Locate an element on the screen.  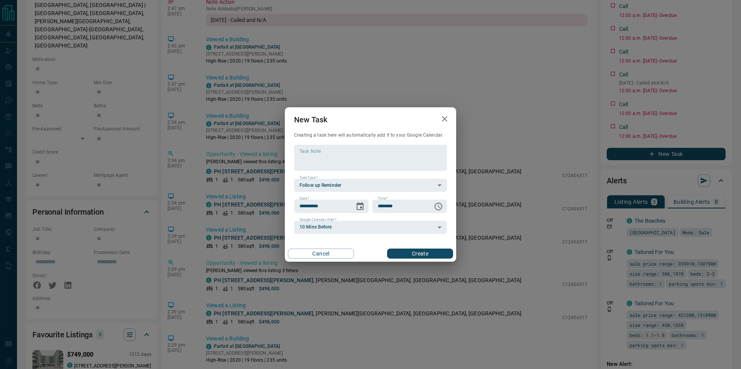
label: Task Type is located at coordinates (308, 178).